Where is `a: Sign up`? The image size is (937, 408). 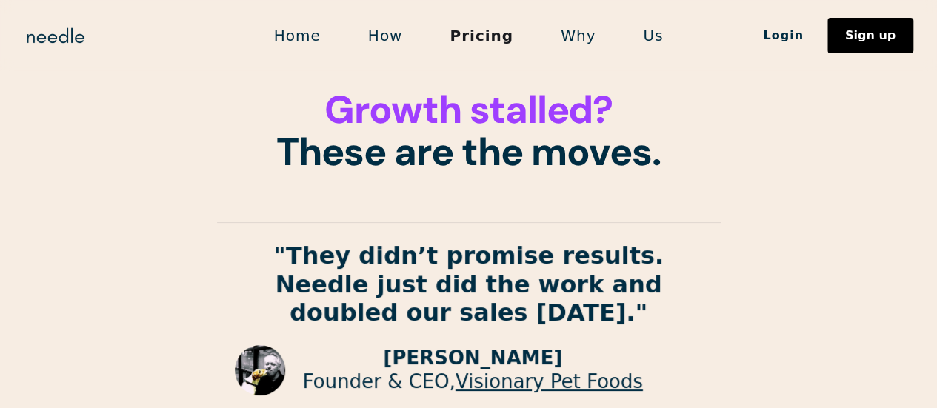
a: Sign up is located at coordinates (870, 36).